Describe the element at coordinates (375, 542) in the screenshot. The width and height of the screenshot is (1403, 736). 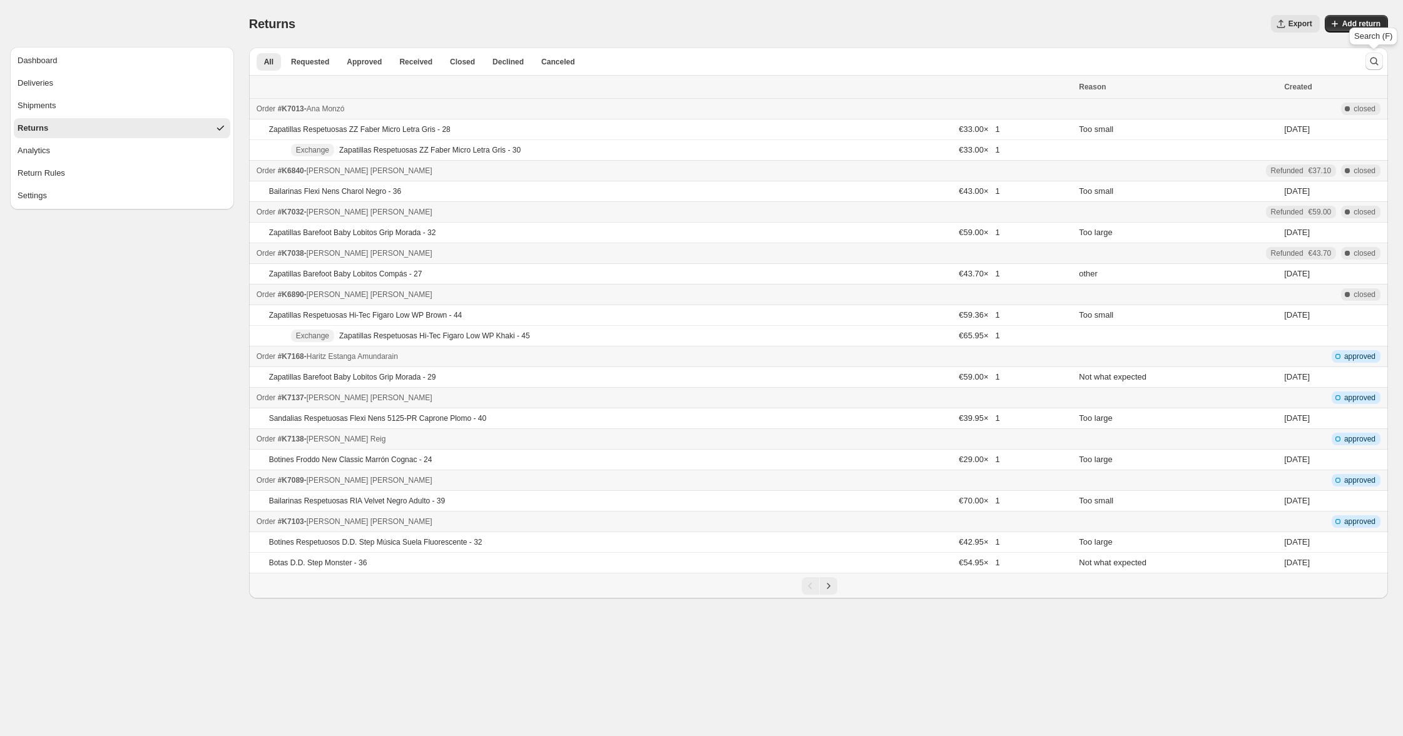
I see `p: Botines Respetuosos D.D. Step Música Suela Fluorescente - 32` at that location.